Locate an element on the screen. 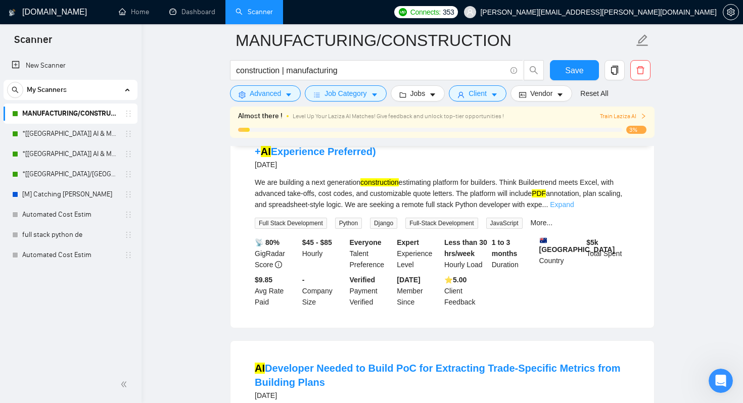 The image size is (743, 403). a: tutorials is located at coordinates (84, 124).